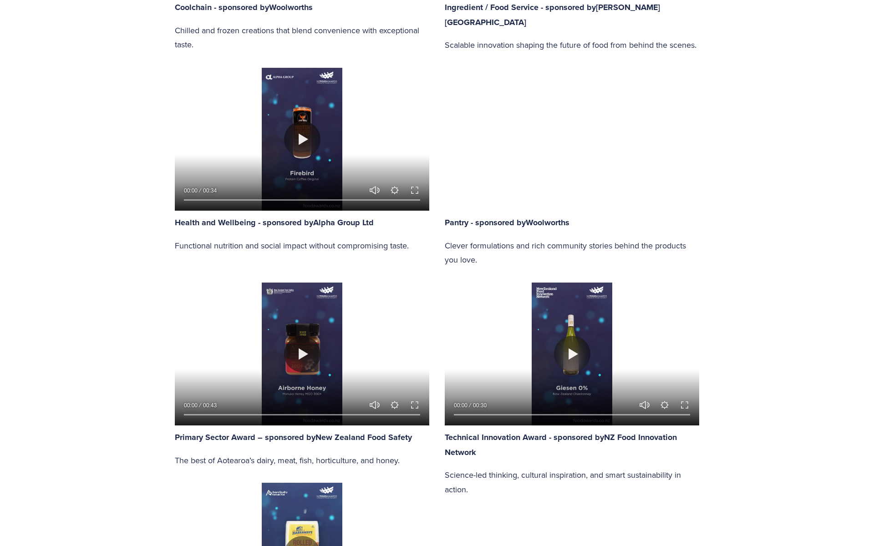  What do you see at coordinates (364, 438) in the screenshot?
I see `strong: New Zealand Food Safety` at bounding box center [364, 438].